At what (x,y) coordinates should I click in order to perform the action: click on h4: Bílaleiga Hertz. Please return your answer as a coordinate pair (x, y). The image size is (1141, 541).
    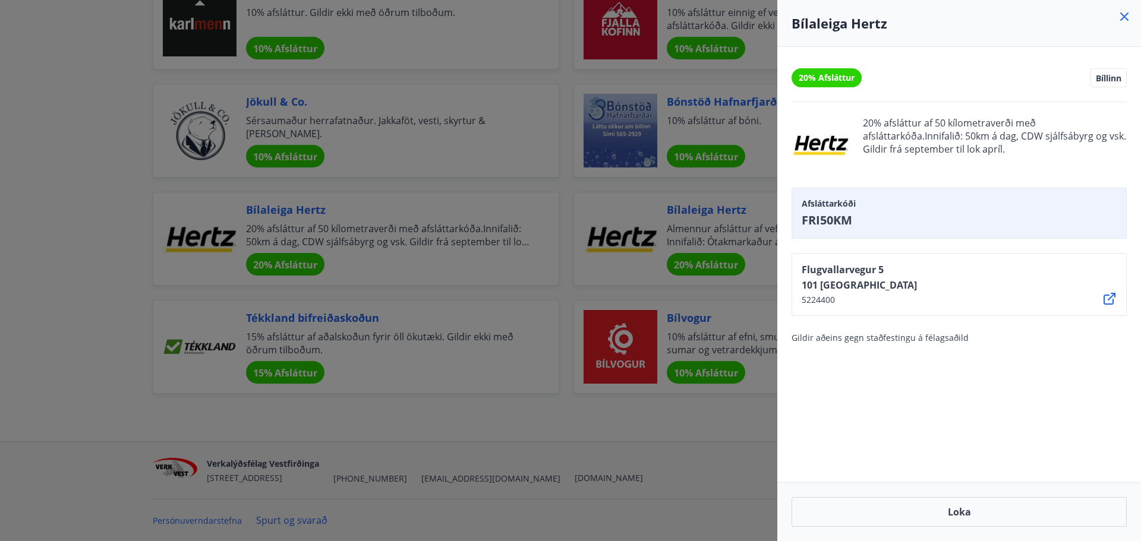
    Looking at the image, I should click on (959, 23).